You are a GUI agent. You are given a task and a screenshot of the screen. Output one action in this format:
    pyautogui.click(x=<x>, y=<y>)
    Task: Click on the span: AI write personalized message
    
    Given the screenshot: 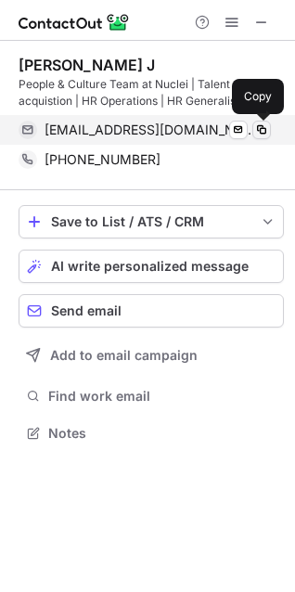 What is the action you would take?
    pyautogui.click(x=149, y=266)
    